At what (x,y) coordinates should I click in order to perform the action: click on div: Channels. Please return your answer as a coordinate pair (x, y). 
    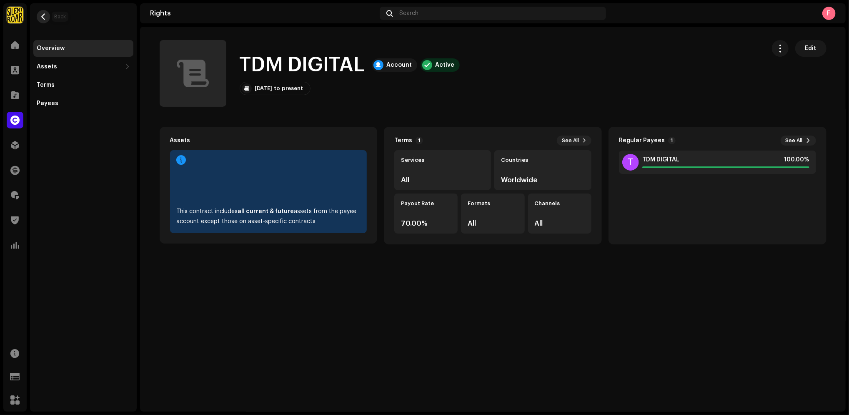
    Looking at the image, I should click on (560, 203).